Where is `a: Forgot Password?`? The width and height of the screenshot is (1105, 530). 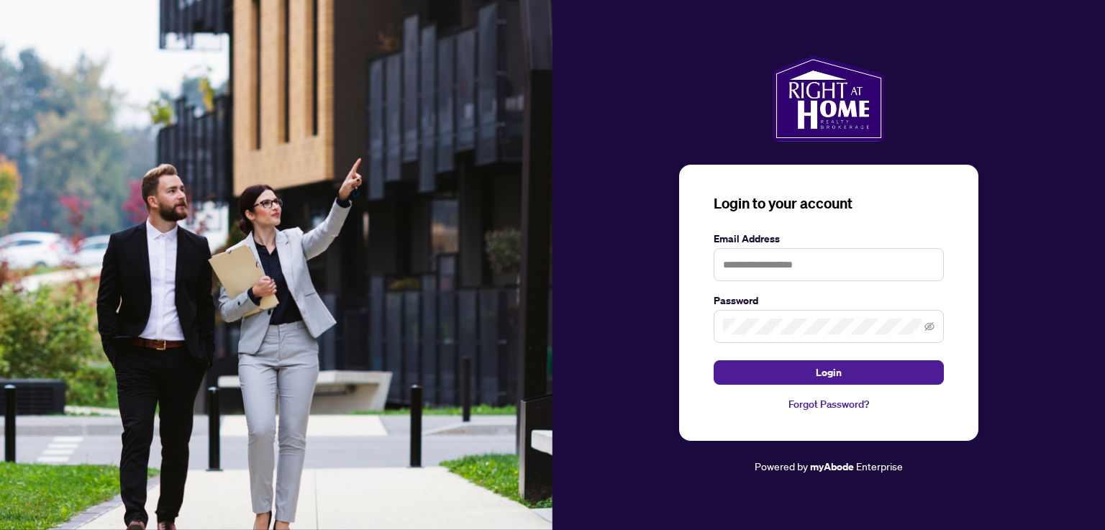
a: Forgot Password? is located at coordinates (829, 404).